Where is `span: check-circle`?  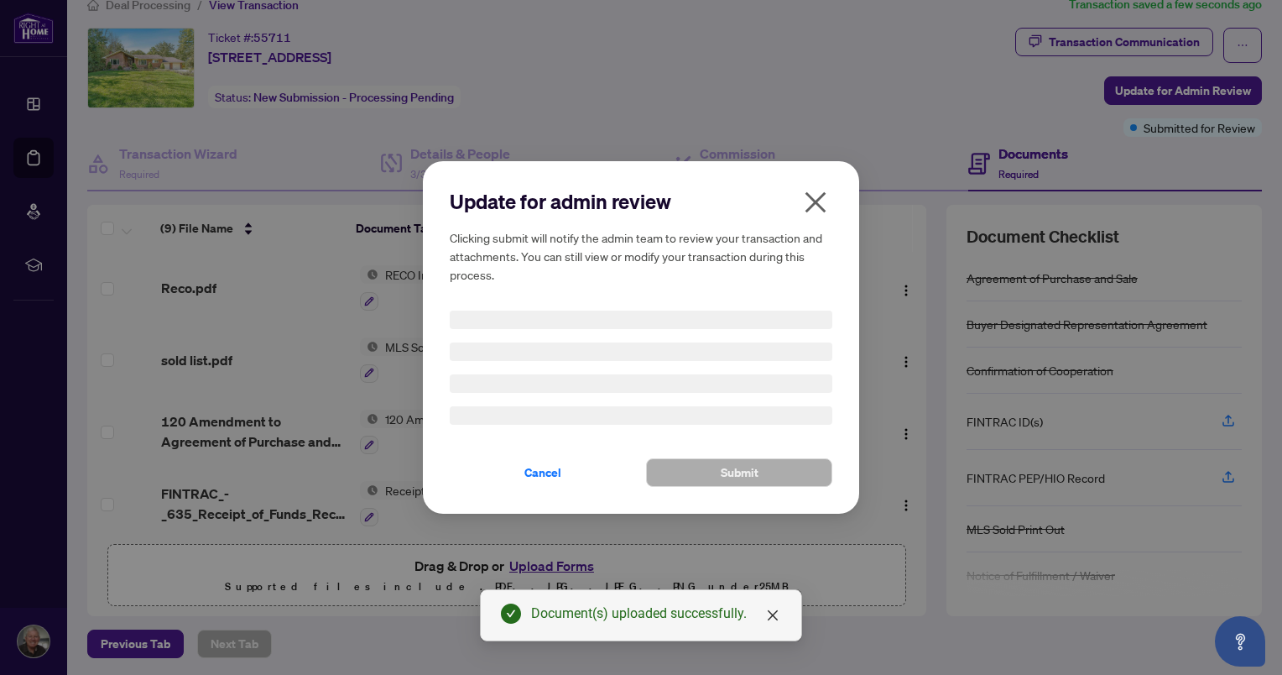
span: check-circle is located at coordinates (511, 613).